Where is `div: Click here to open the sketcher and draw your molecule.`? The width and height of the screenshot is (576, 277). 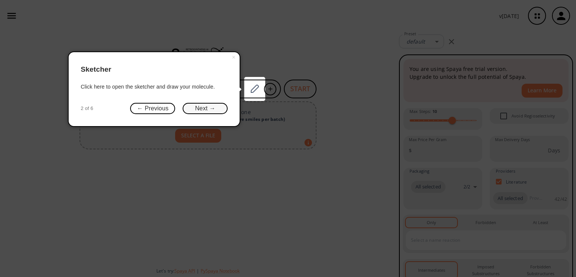 div: Click here to open the sketcher and draw your molecule. is located at coordinates (154, 87).